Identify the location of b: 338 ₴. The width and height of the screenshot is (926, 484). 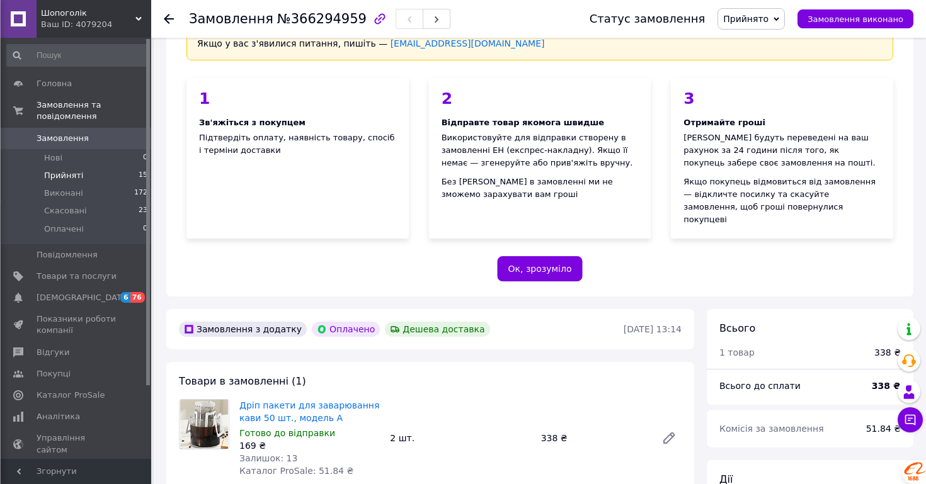
(886, 386).